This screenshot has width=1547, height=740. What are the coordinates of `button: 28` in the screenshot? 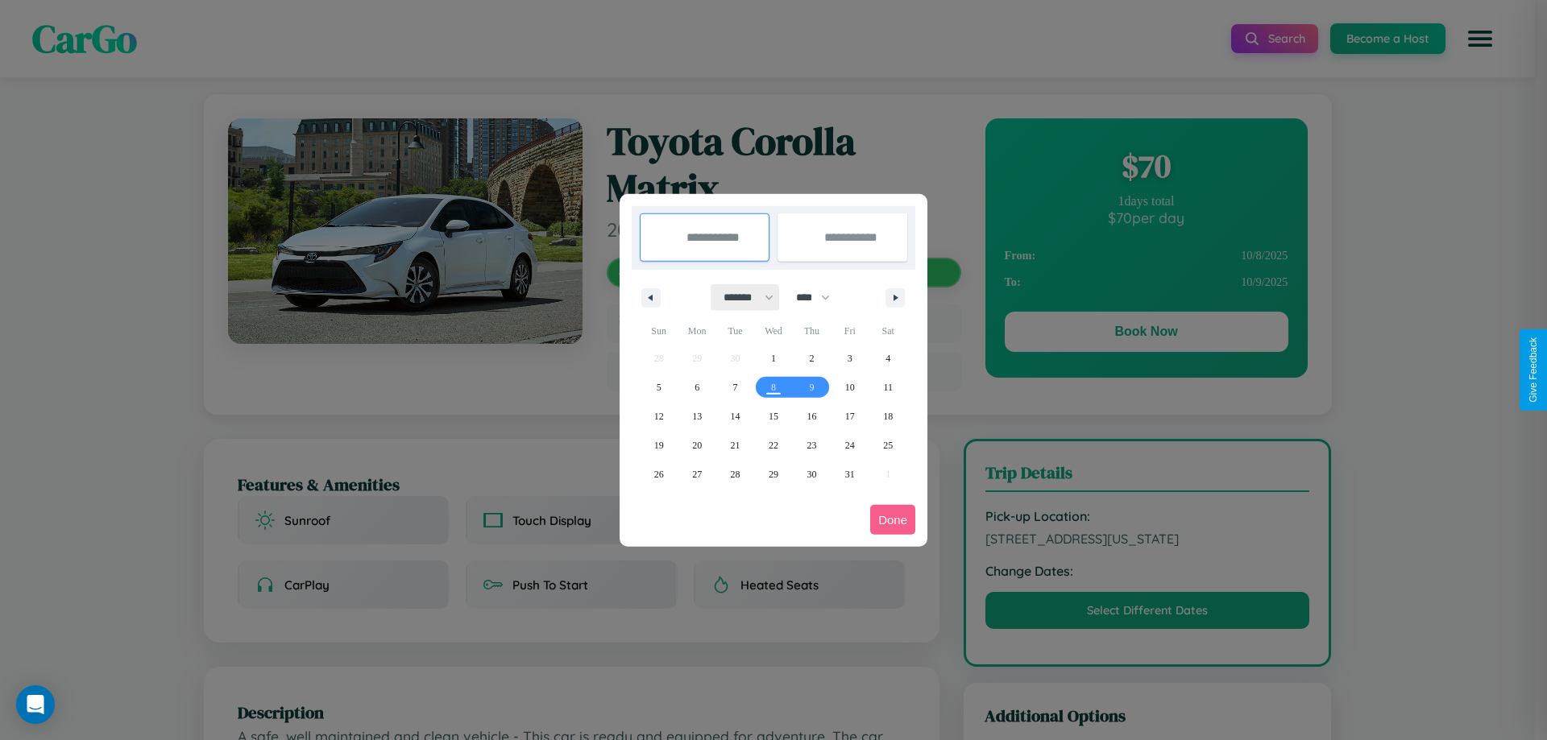 It's located at (735, 475).